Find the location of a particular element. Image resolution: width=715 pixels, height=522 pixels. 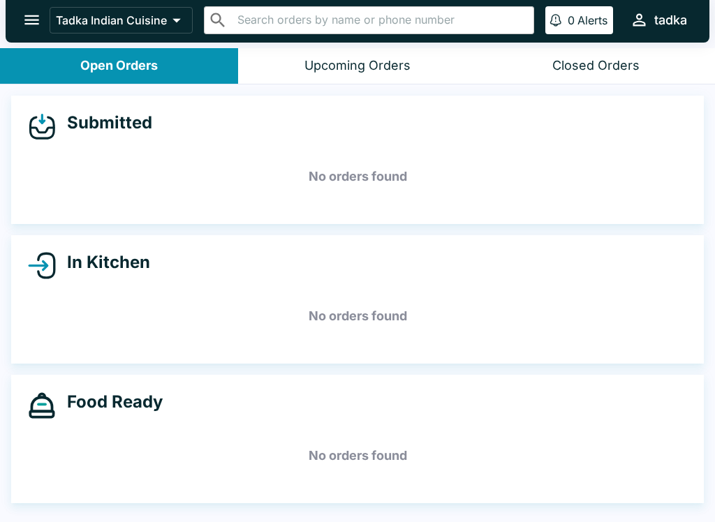

div: tadka is located at coordinates (670, 20).